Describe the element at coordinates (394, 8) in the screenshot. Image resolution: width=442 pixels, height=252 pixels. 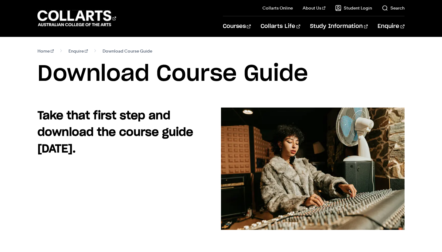
I see `a: Search` at that location.